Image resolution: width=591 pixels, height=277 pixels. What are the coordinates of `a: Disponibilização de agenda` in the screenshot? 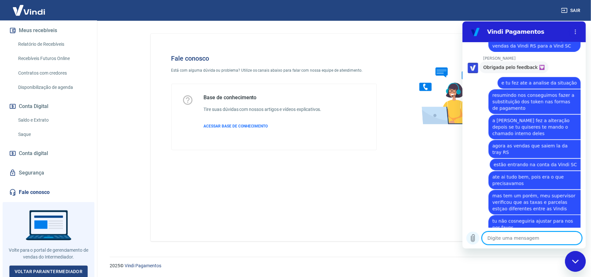 It's located at (52, 87).